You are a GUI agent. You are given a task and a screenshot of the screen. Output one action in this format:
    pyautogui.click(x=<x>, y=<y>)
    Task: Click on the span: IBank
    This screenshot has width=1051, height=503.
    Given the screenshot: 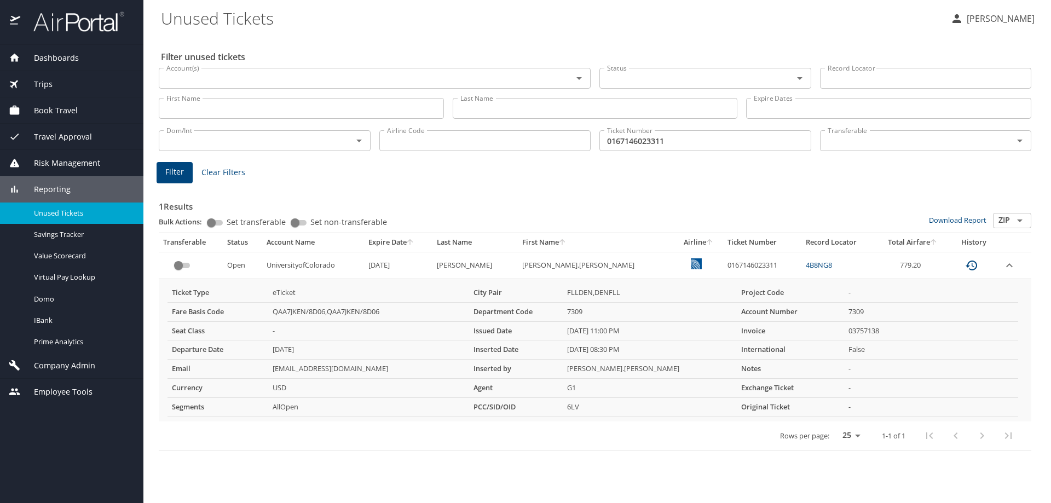 What is the action you would take?
    pyautogui.click(x=82, y=320)
    